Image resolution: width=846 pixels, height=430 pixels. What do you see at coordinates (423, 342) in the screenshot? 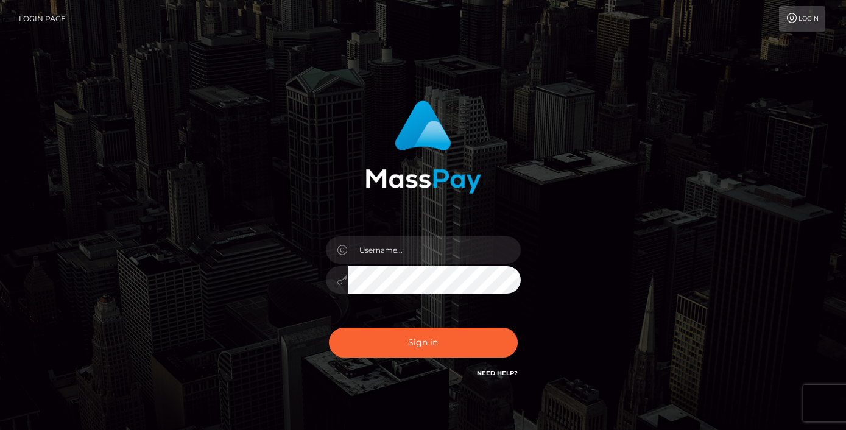
I see `button: Sign in` at bounding box center [423, 342].